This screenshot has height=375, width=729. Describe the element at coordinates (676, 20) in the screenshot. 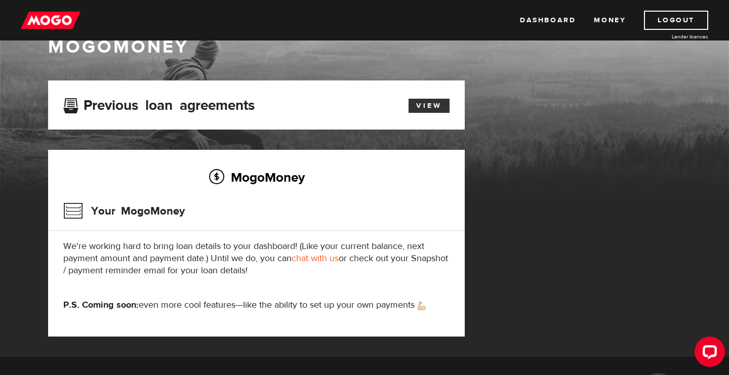

I see `a: Logout` at that location.